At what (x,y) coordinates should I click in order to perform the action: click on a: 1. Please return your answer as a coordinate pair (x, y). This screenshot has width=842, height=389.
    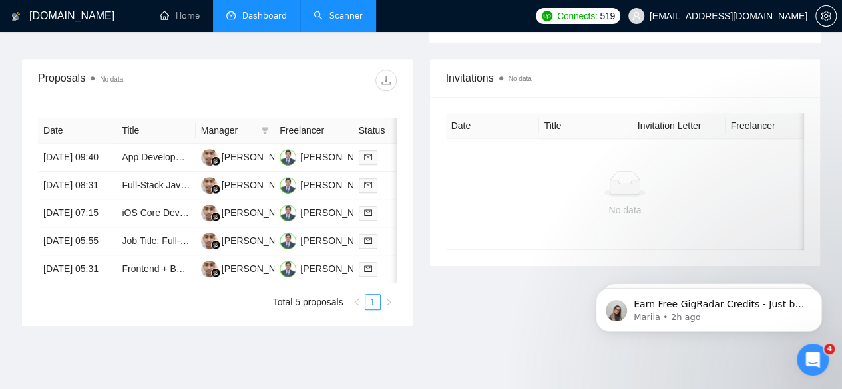
    Looking at the image, I should click on (373, 302).